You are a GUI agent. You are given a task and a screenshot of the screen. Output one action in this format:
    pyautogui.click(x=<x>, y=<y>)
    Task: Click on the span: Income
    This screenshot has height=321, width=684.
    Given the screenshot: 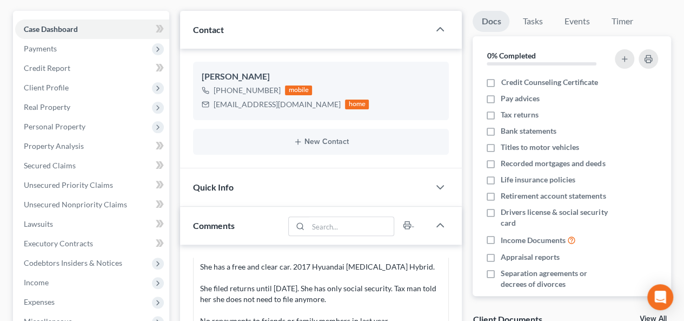 What is the action you would take?
    pyautogui.click(x=36, y=282)
    